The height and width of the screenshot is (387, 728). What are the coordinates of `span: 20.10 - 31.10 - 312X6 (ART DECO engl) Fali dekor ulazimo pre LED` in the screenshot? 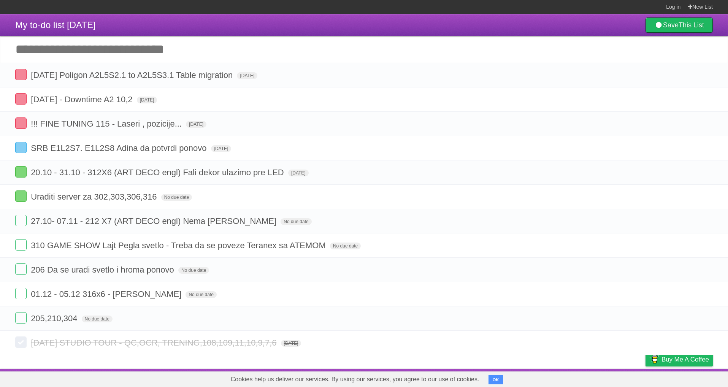 It's located at (158, 172).